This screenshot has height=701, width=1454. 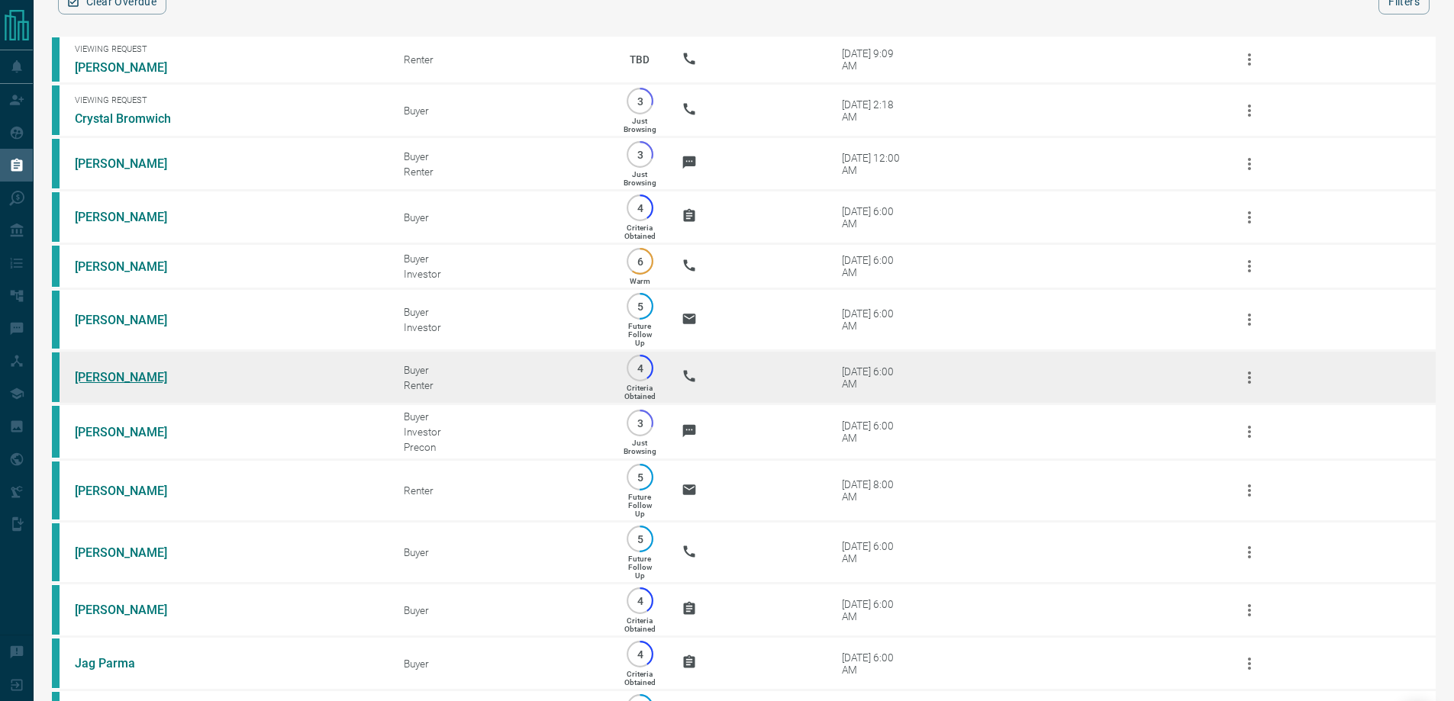 What do you see at coordinates (132, 663) in the screenshot?
I see `a: Jag Parma` at bounding box center [132, 663].